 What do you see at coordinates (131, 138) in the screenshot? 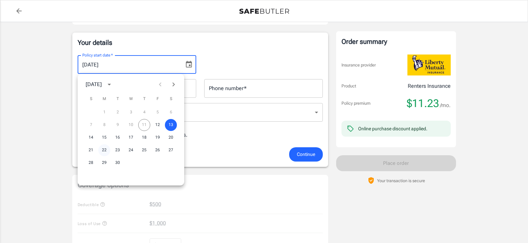
I see `button: 17` at bounding box center [131, 138].